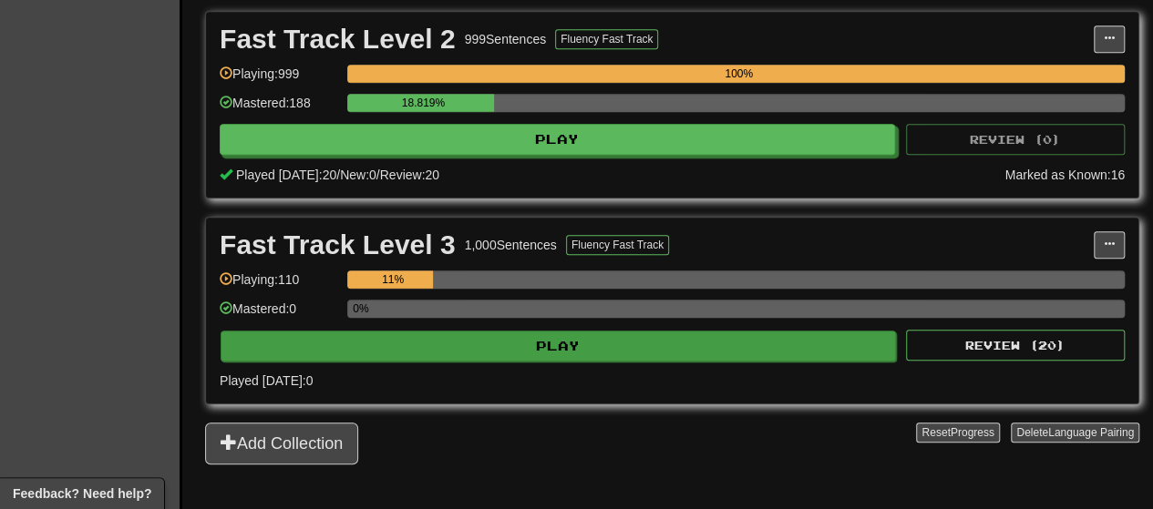  I want to click on button: Add Collection, so click(282, 444).